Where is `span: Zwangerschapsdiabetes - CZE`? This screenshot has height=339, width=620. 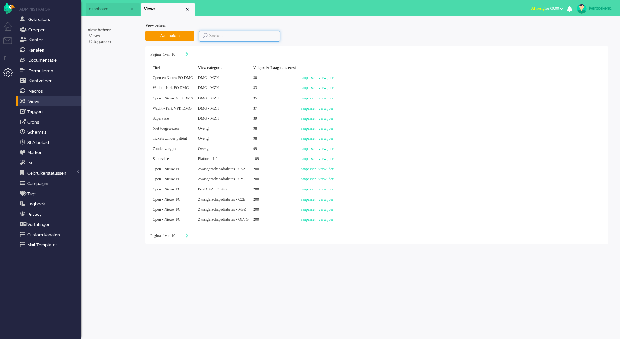 span: Zwangerschapsdiabetes - CZE is located at coordinates (222, 199).